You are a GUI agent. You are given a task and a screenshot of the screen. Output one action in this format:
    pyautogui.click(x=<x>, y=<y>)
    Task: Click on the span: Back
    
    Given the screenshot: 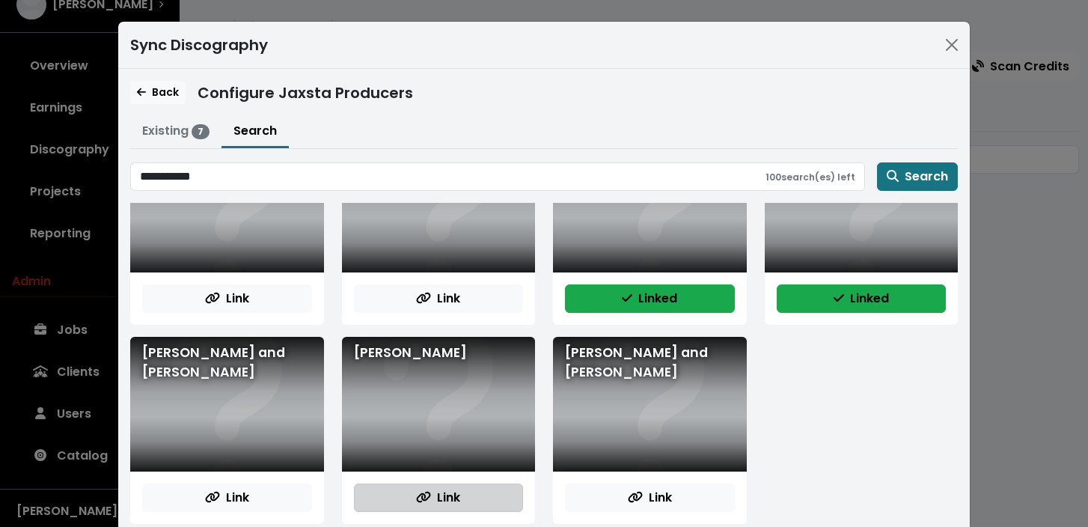 What is the action you would take?
    pyautogui.click(x=158, y=92)
    